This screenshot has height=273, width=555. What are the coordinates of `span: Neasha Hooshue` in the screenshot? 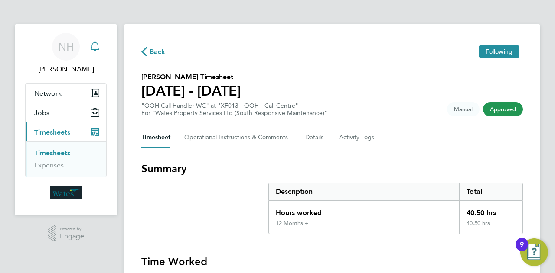 It's located at (66, 69).